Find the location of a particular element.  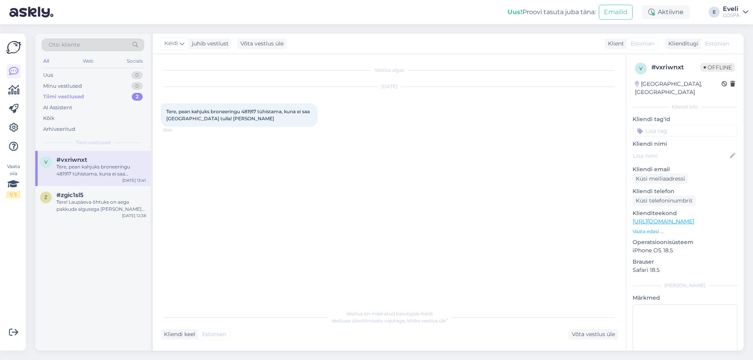

span: Keidi is located at coordinates (171, 44).